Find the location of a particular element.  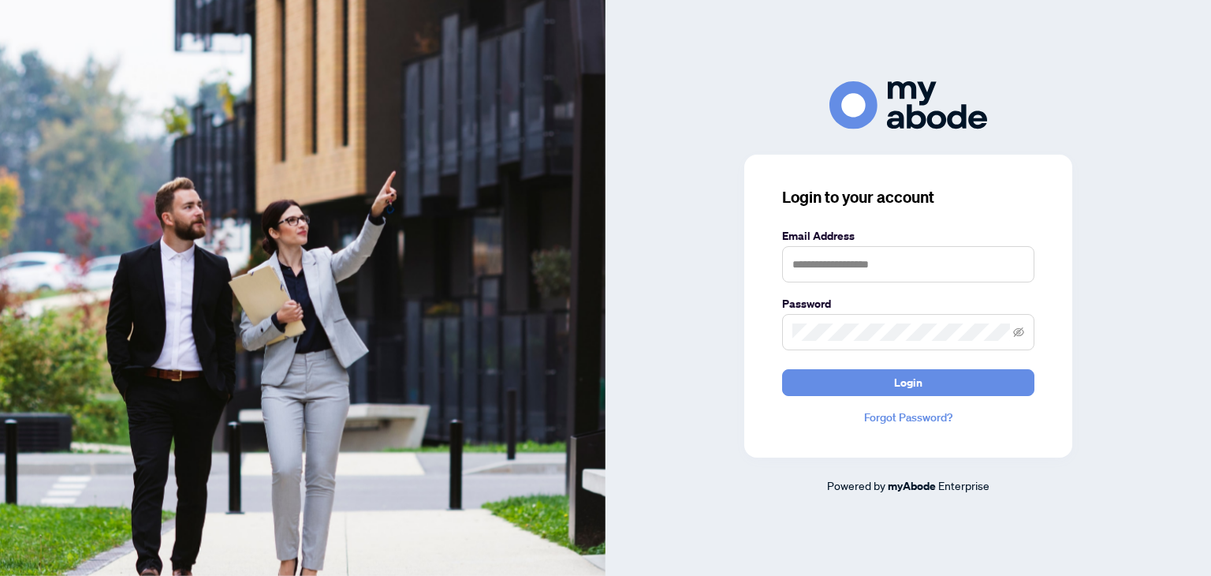

h3: Login to your account is located at coordinates (908, 197).